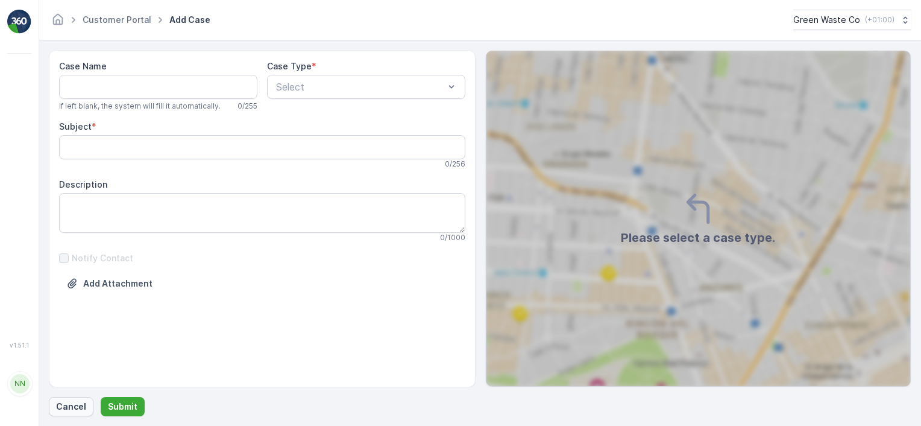 The image size is (921, 426). Describe the element at coordinates (83, 66) in the screenshot. I see `label: Case Name` at that location.